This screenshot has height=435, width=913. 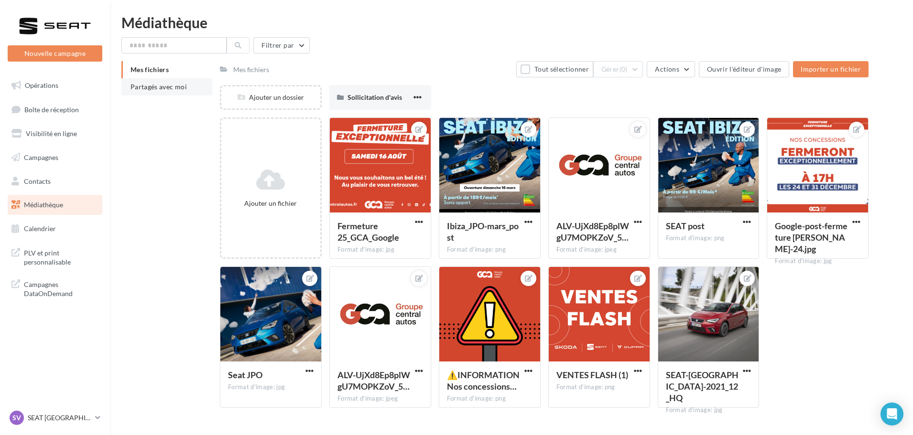 What do you see at coordinates (623, 69) in the screenshot?
I see `span: (0)` at bounding box center [623, 69].